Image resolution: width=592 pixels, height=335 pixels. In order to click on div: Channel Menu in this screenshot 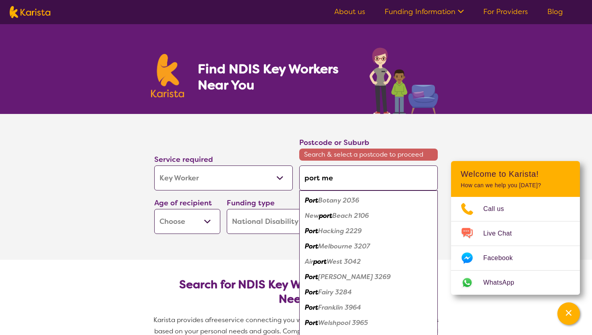, I will do `click(516, 228)`.